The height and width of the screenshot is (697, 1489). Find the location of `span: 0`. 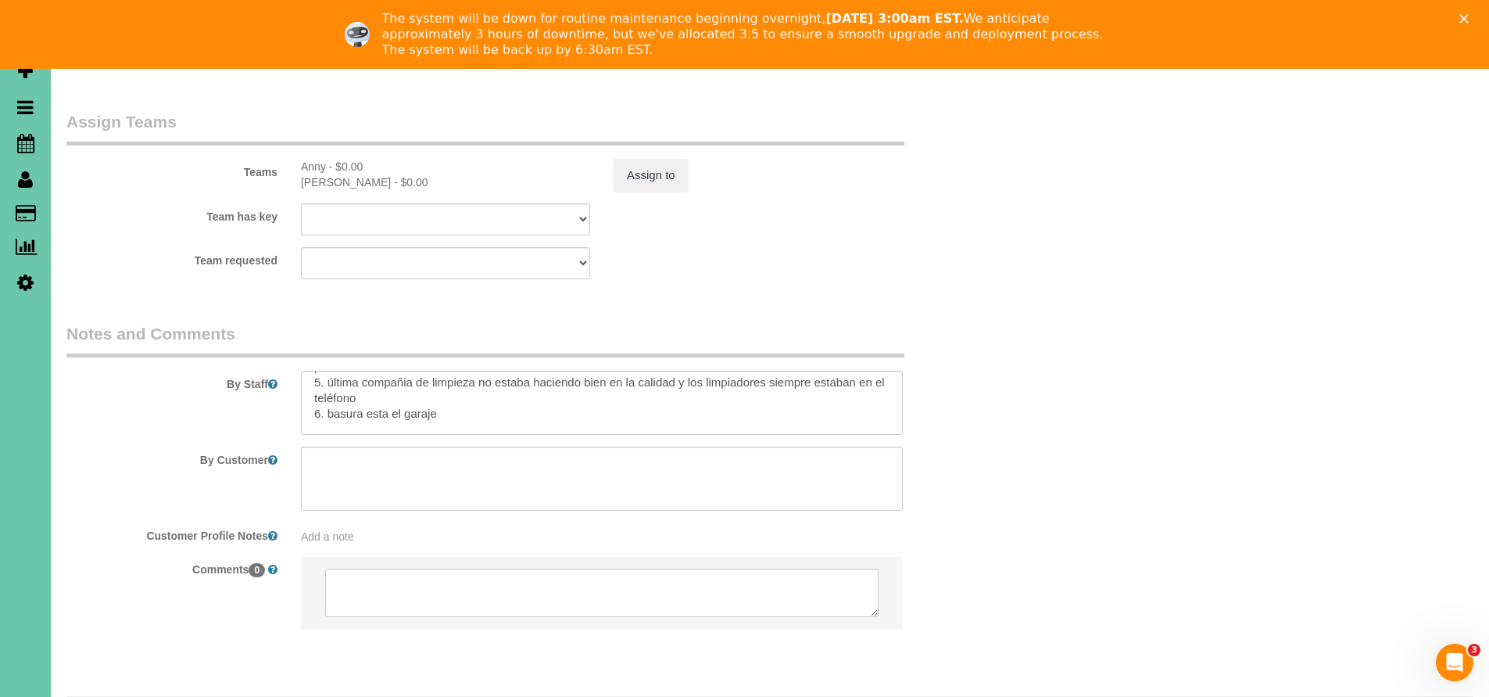

span: 0 is located at coordinates (256, 570).